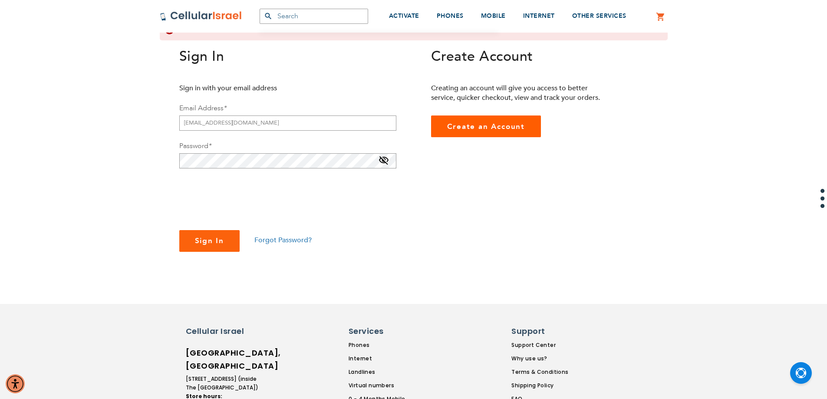 The width and height of the screenshot is (827, 399). Describe the element at coordinates (223, 331) in the screenshot. I see `h6: Cellular Israel` at that location.